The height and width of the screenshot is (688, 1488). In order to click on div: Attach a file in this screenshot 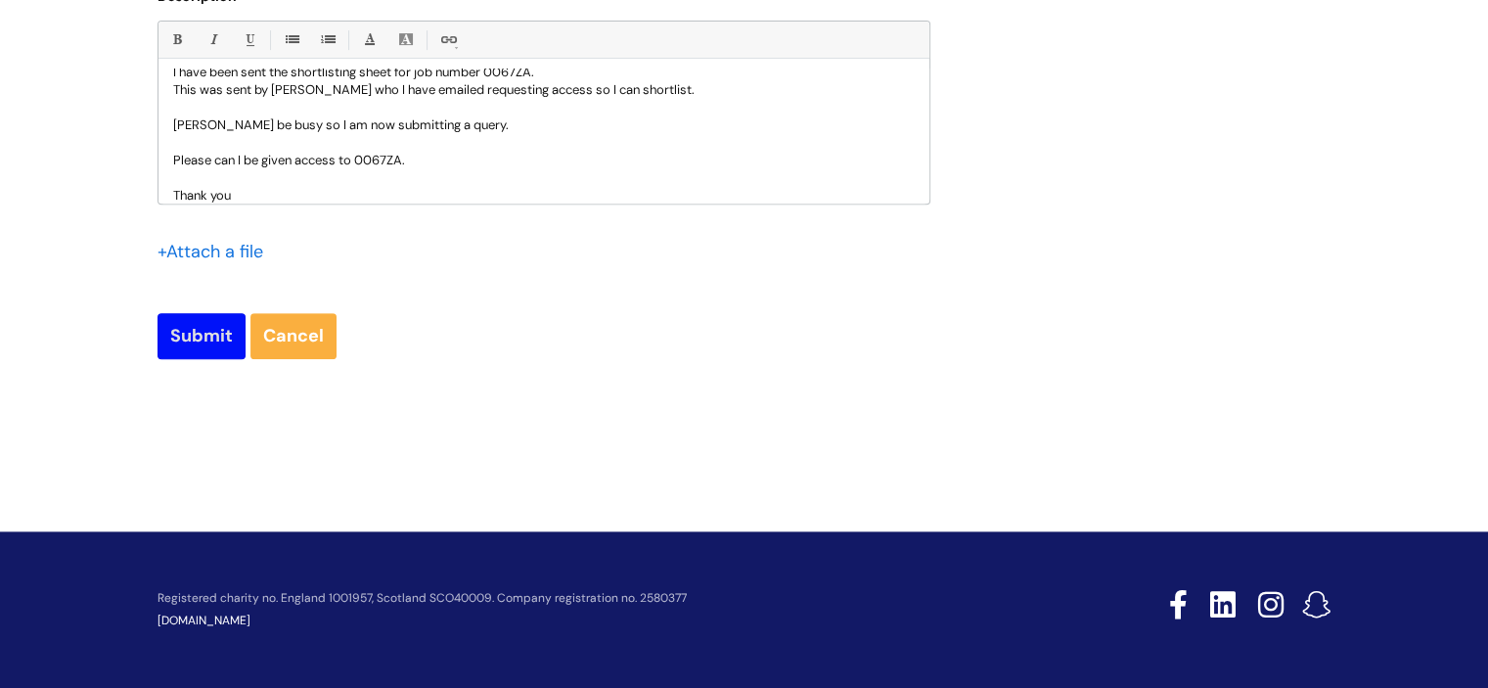, I will do `click(216, 251)`.